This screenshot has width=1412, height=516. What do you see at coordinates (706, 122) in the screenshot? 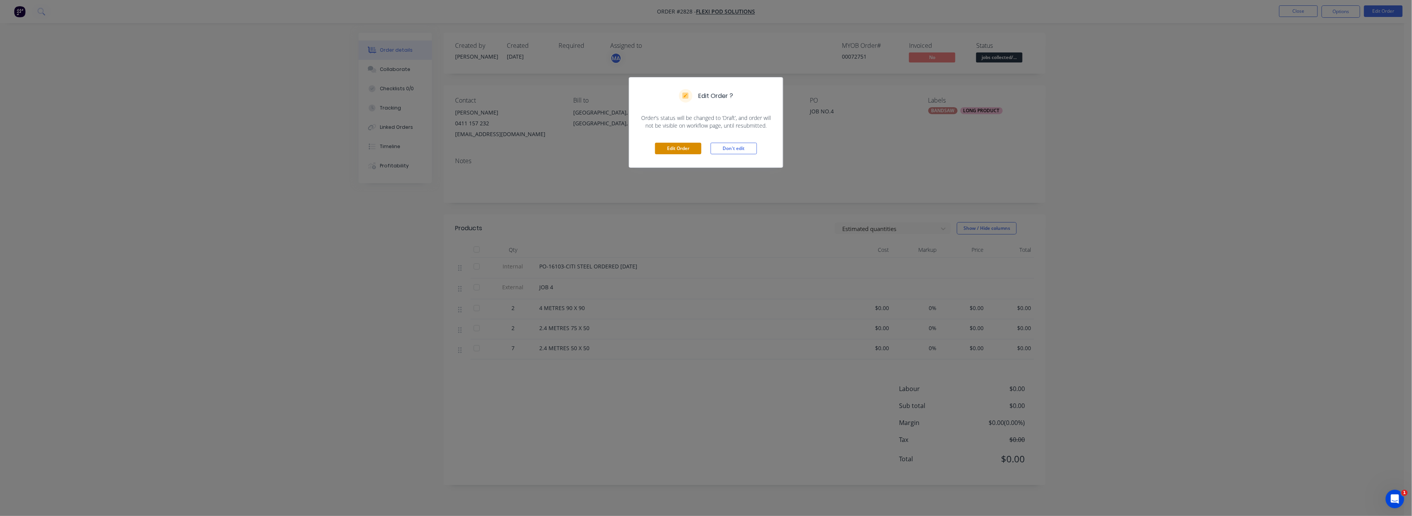
I see `span: Order’s status will be changed to ‘Draft’, and order will not be visible on workflow page, until ...` at bounding box center [706, 122].